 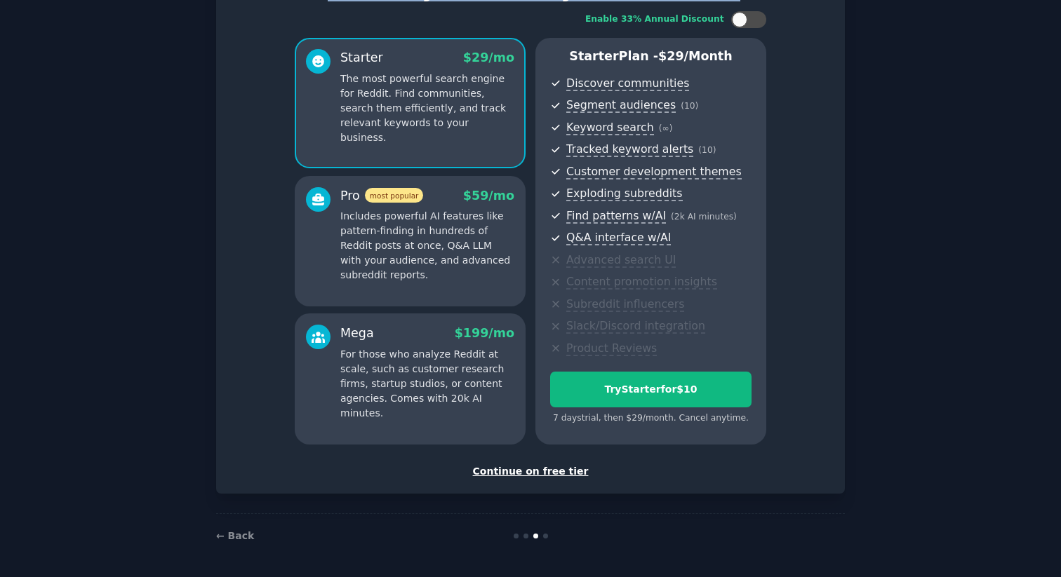 What do you see at coordinates (610, 128) in the screenshot?
I see `span: Keyword search` at bounding box center [610, 128].